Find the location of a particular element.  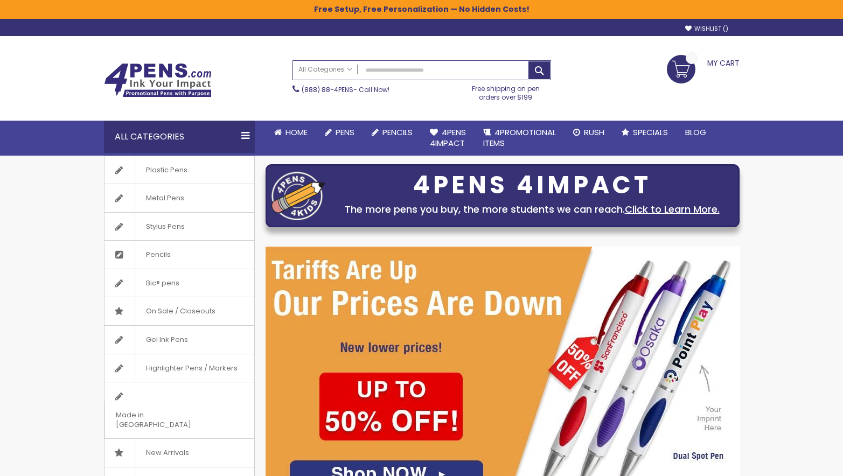

a: Bic® pens is located at coordinates (179, 283).